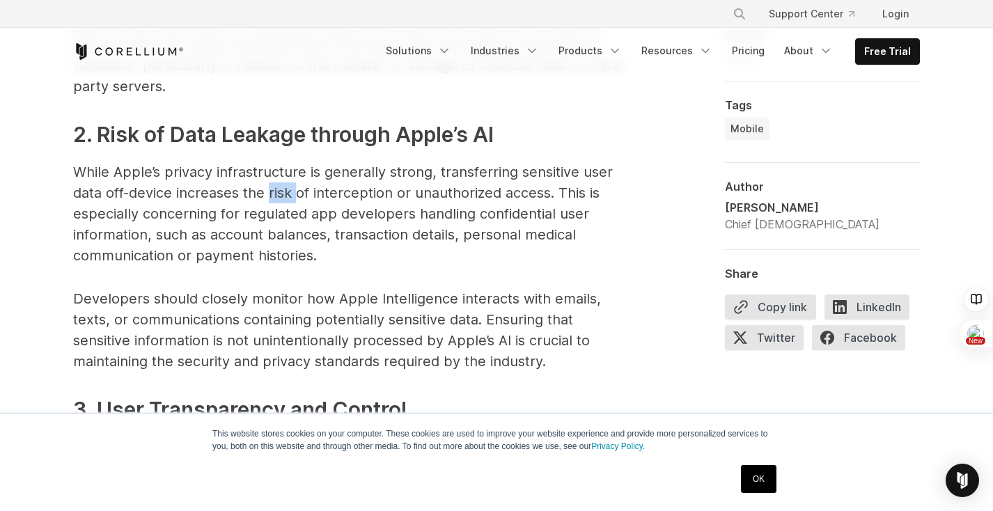 Image resolution: width=993 pixels, height=511 pixels. I want to click on a: Login, so click(896, 14).